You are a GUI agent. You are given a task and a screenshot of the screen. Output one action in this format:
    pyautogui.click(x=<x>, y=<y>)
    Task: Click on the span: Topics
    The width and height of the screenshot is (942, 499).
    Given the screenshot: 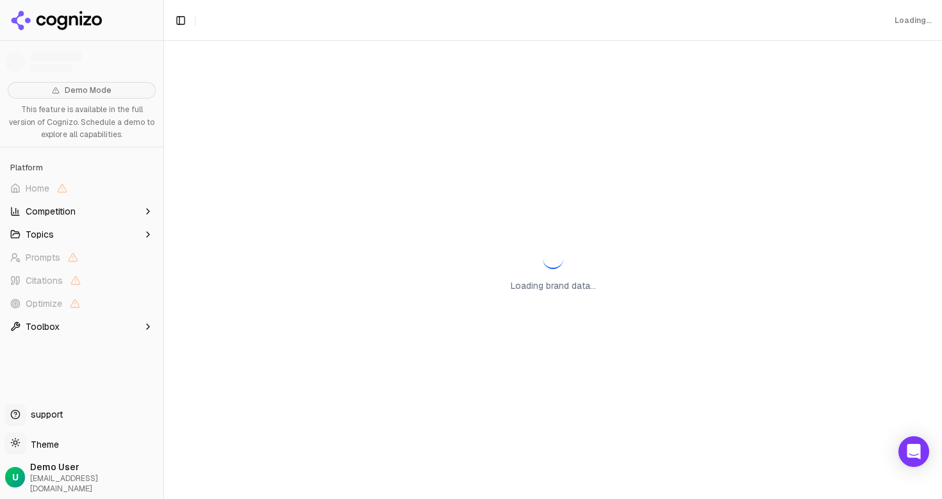 What is the action you would take?
    pyautogui.click(x=40, y=234)
    